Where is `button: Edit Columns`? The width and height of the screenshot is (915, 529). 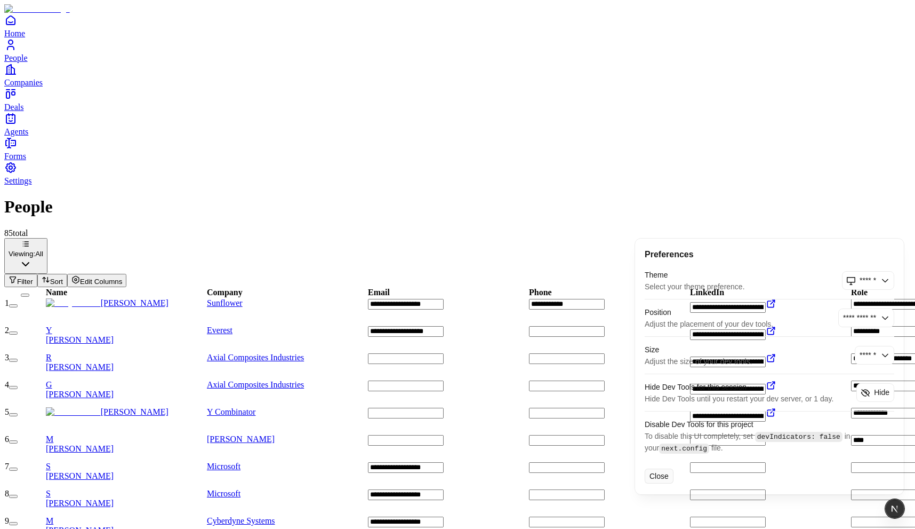 button: Edit Columns is located at coordinates (97, 280).